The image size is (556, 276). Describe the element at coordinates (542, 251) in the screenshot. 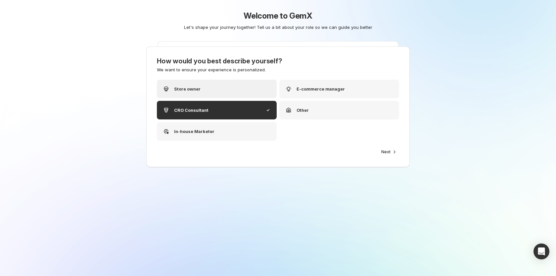

I see `div: Open Intercom Messenger` at that location.